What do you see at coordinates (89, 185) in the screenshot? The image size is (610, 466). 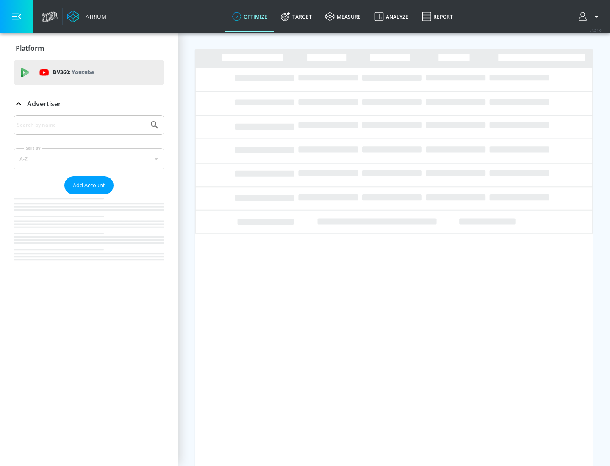 I see `span: Add Account` at bounding box center [89, 185].